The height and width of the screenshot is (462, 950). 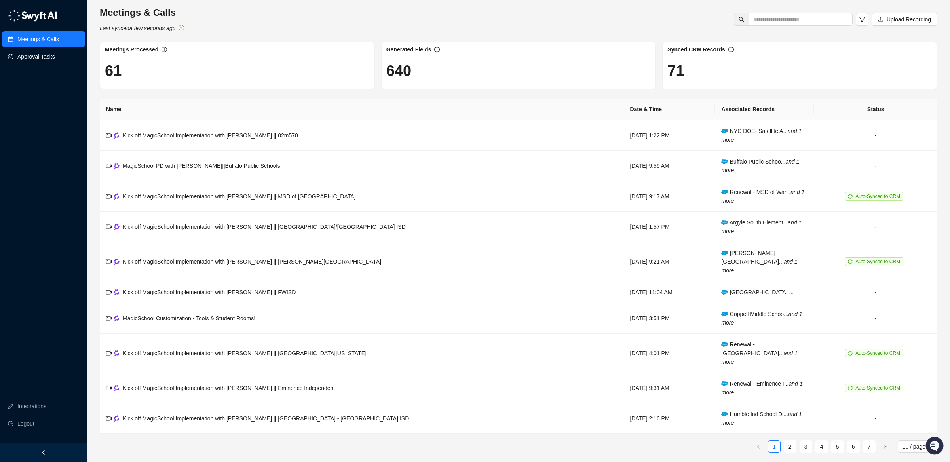 I want to click on a: Meetings & Calls, so click(x=38, y=39).